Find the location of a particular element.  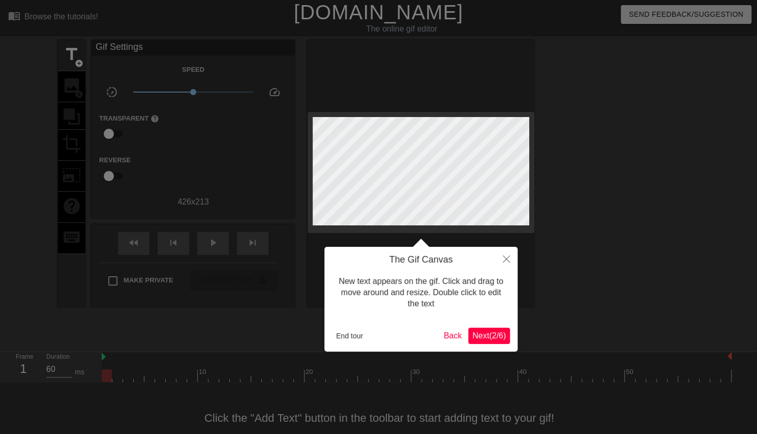

button: End tour is located at coordinates (349, 336).